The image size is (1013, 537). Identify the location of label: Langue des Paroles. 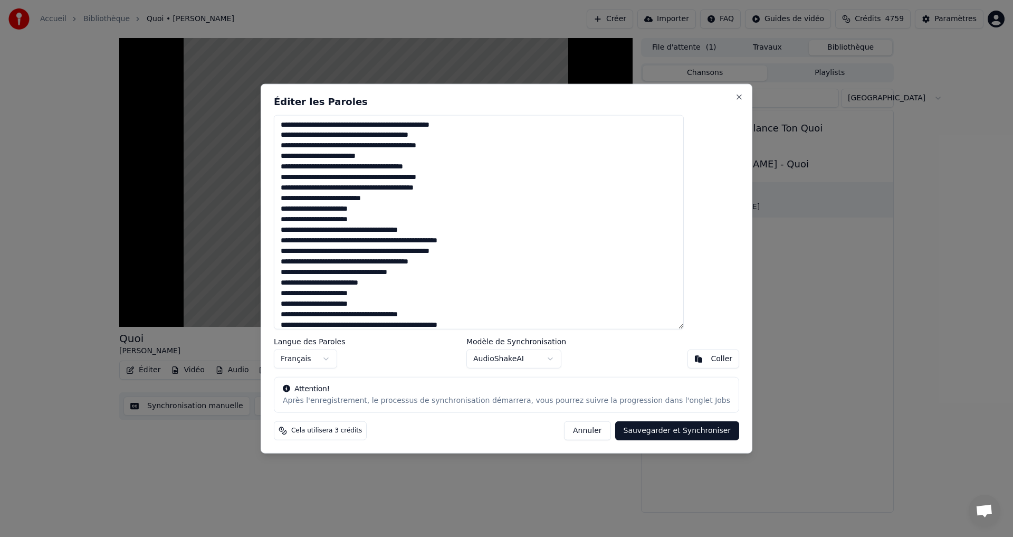
(310, 341).